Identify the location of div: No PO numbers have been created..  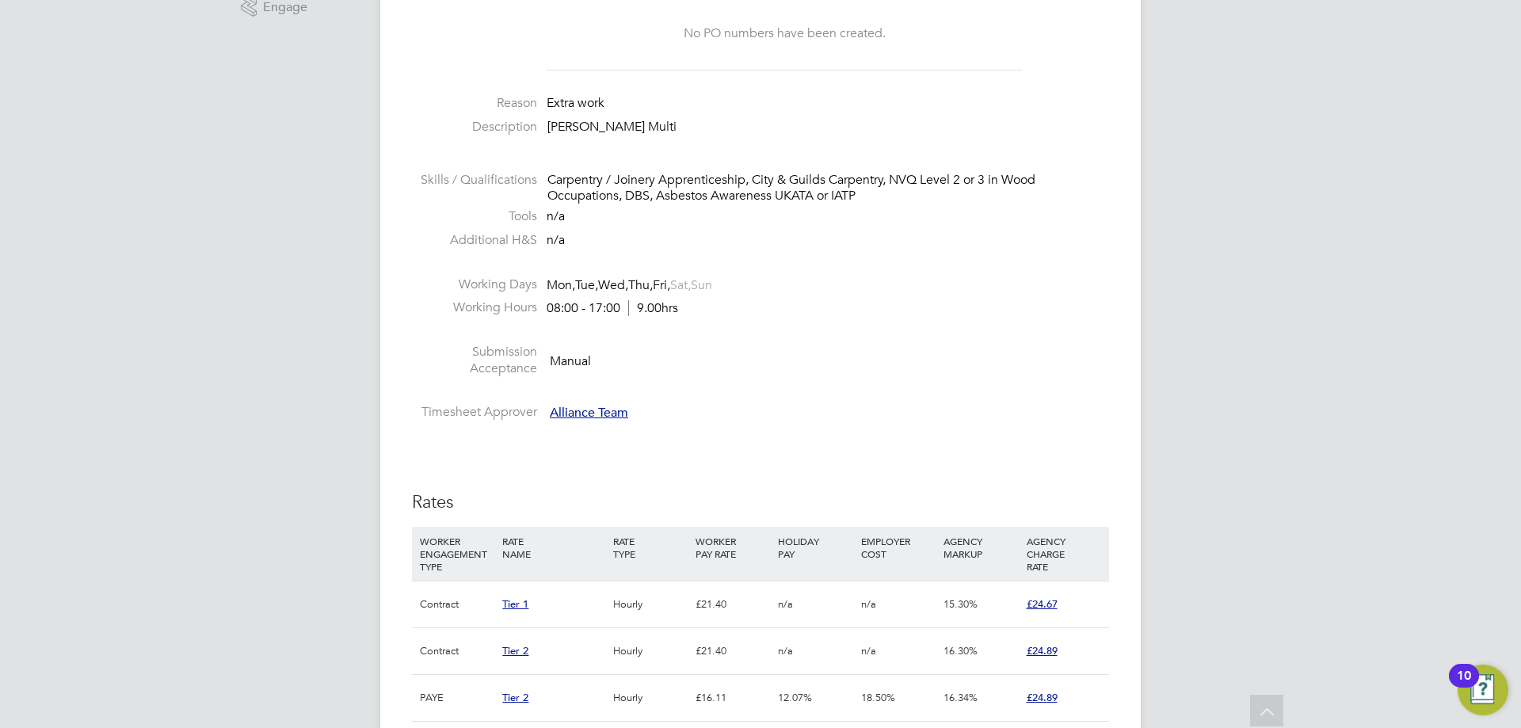
(784, 33).